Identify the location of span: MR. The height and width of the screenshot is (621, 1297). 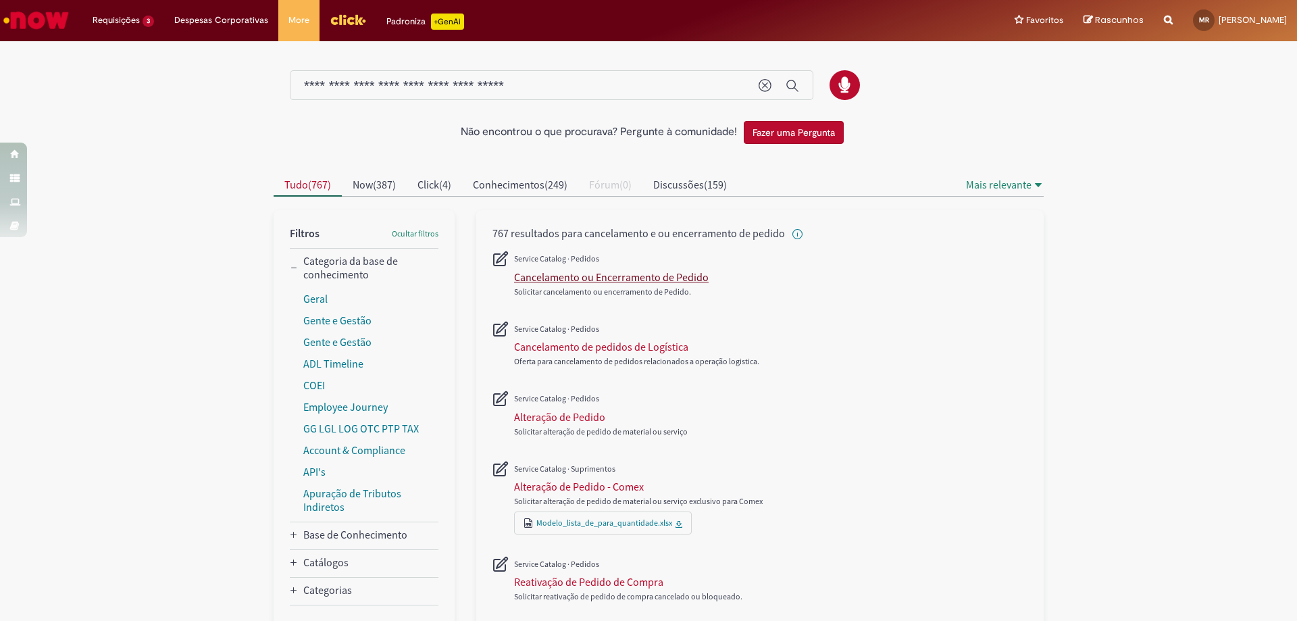
(1204, 20).